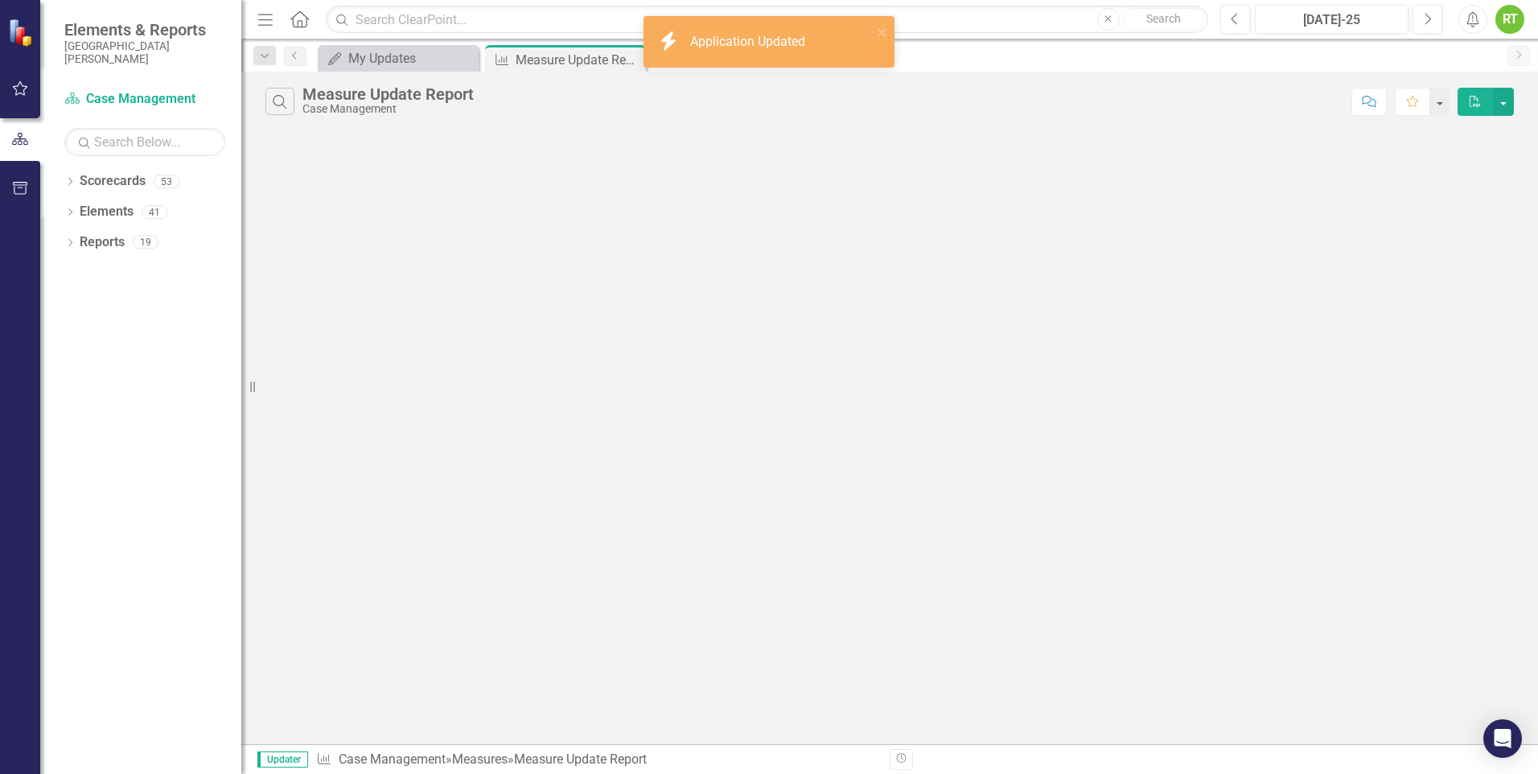 The image size is (1538, 774). Describe the element at coordinates (145, 30) in the screenshot. I see `span: Elements & Reports` at that location.